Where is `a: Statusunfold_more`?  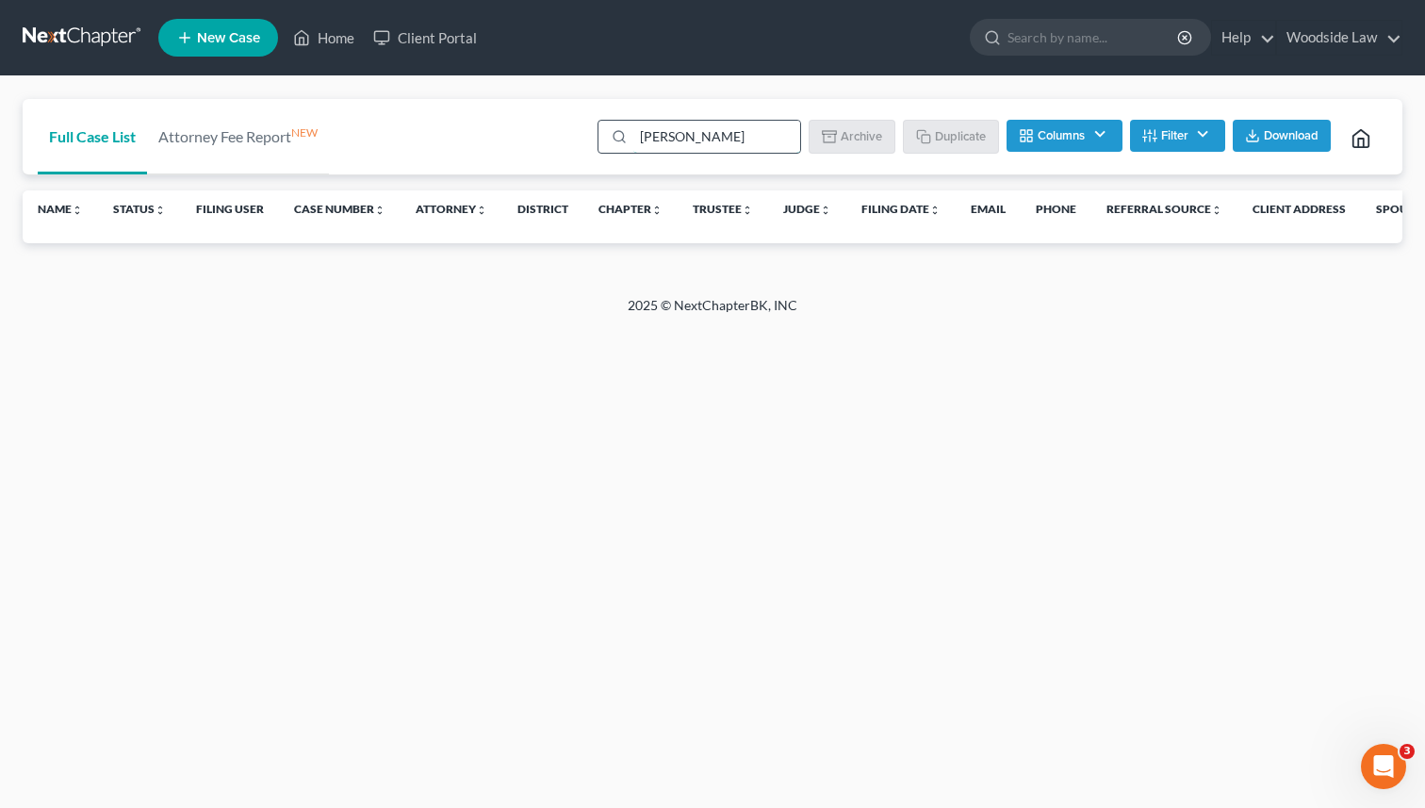
a: Statusunfold_more is located at coordinates (139, 208).